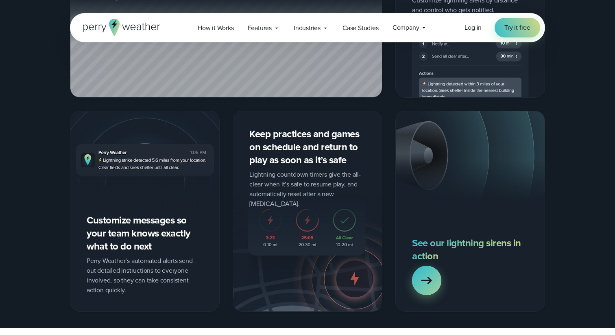 Image resolution: width=615 pixels, height=335 pixels. Describe the element at coordinates (215, 28) in the screenshot. I see `a: How it Works` at that location.